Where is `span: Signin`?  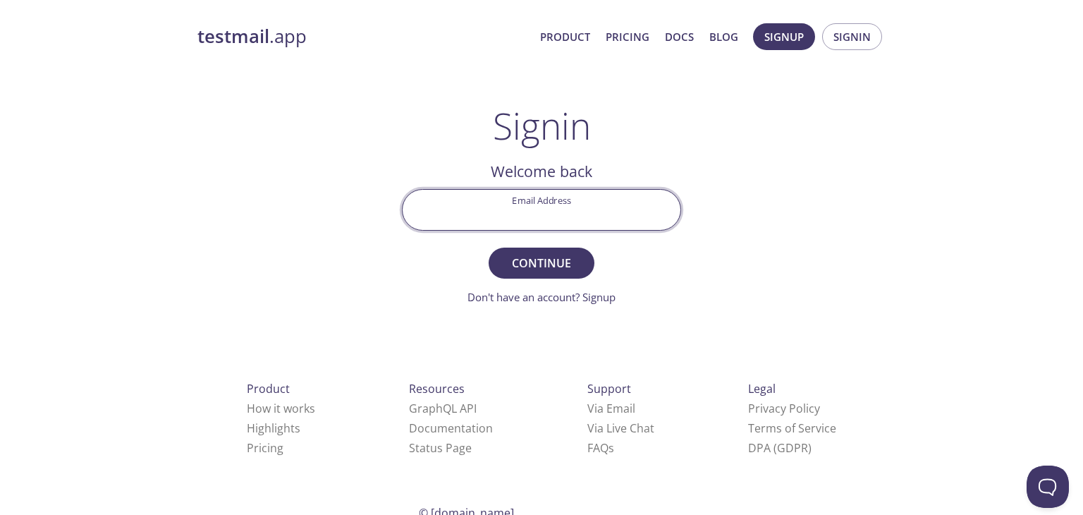 span: Signin is located at coordinates (851, 37).